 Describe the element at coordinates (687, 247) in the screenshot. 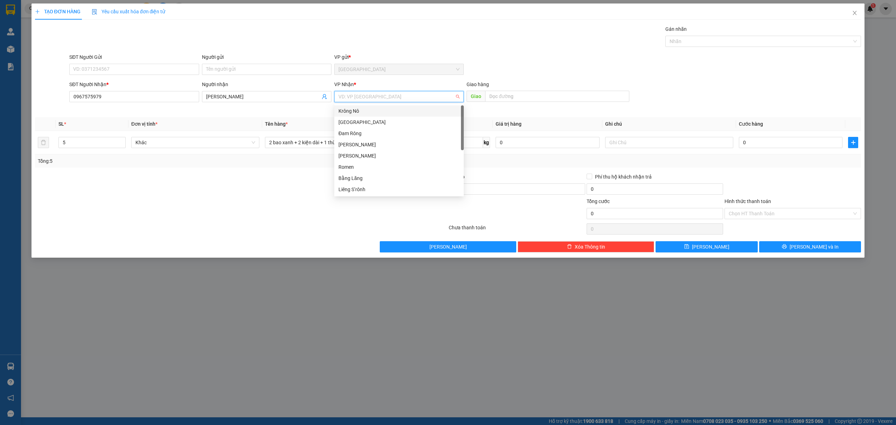

I see `span: save` at that location.